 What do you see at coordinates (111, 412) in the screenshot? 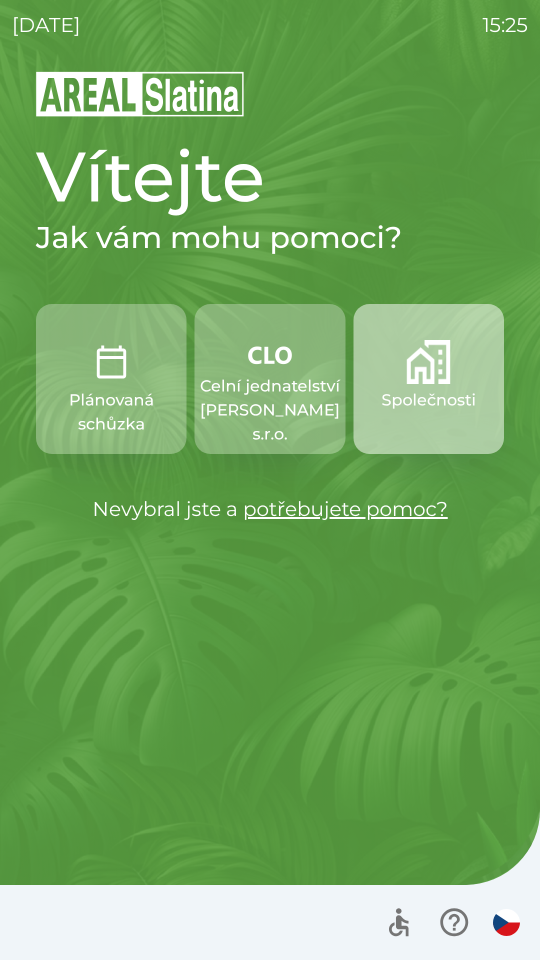
I see `p: Plánovaná schůzka` at bounding box center [111, 412].